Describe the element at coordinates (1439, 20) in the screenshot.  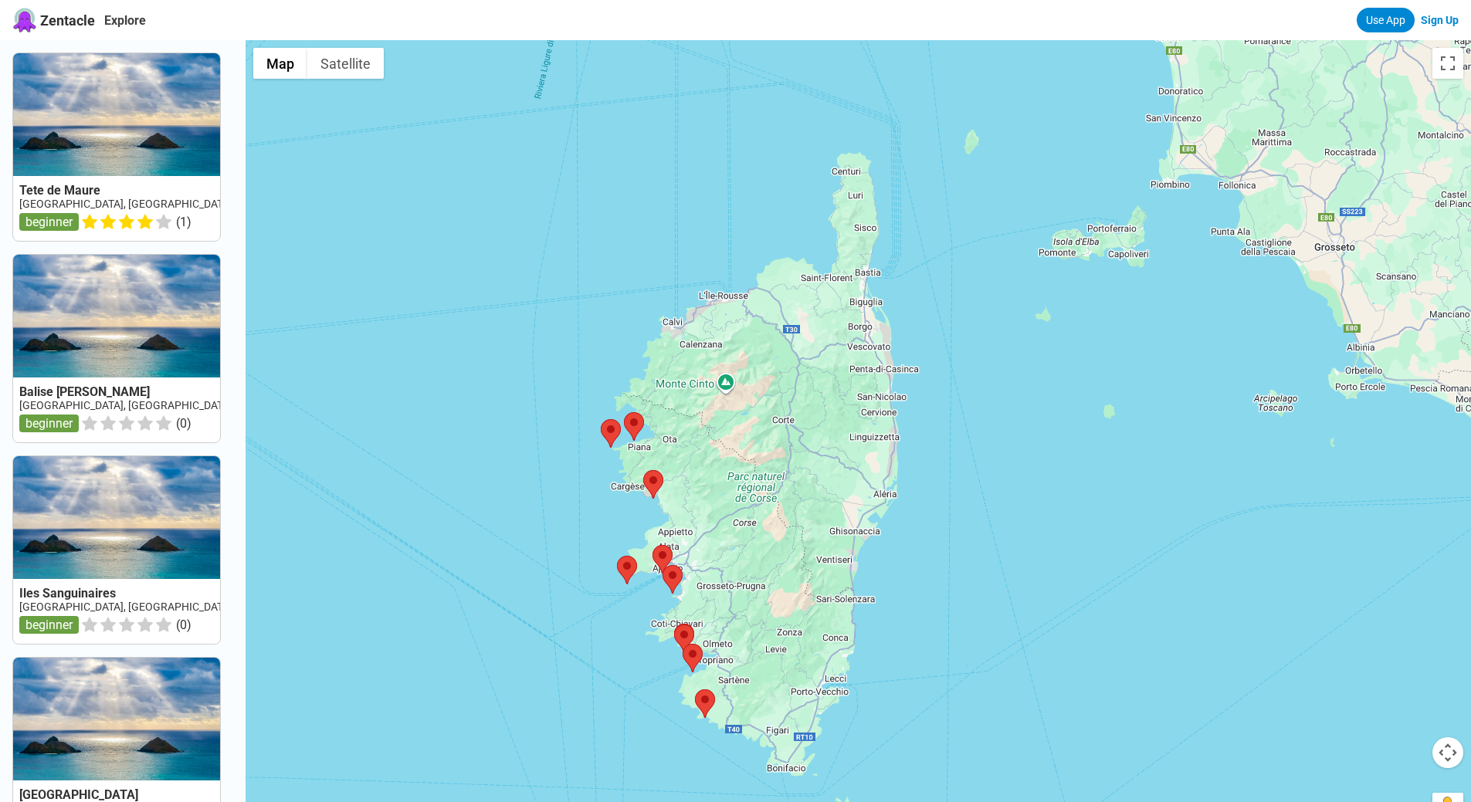
I see `a: Sign Up` at that location.